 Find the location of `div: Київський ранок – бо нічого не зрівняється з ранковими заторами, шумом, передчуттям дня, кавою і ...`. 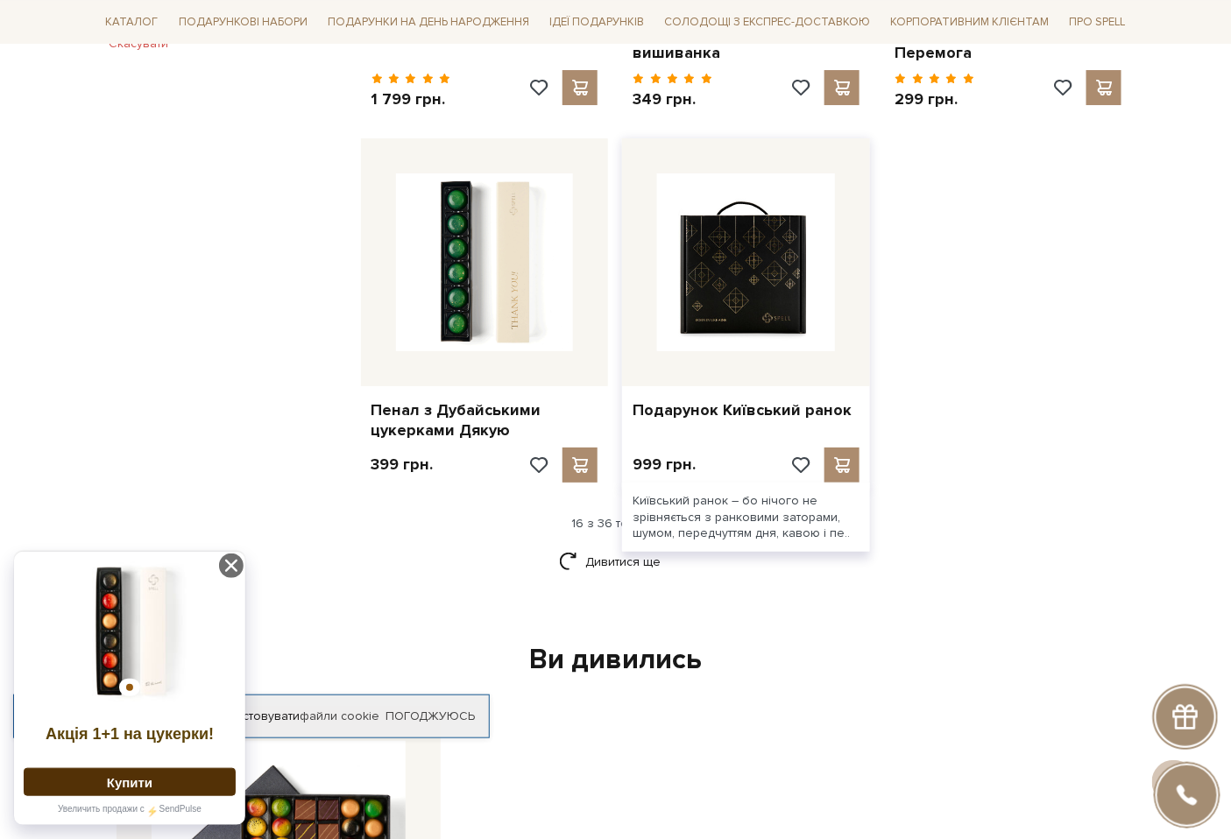

div: Київський ранок – бо нічого не зрівняється з ранковими заторами, шумом, передчуттям дня, кавою і ... is located at coordinates (746, 517).